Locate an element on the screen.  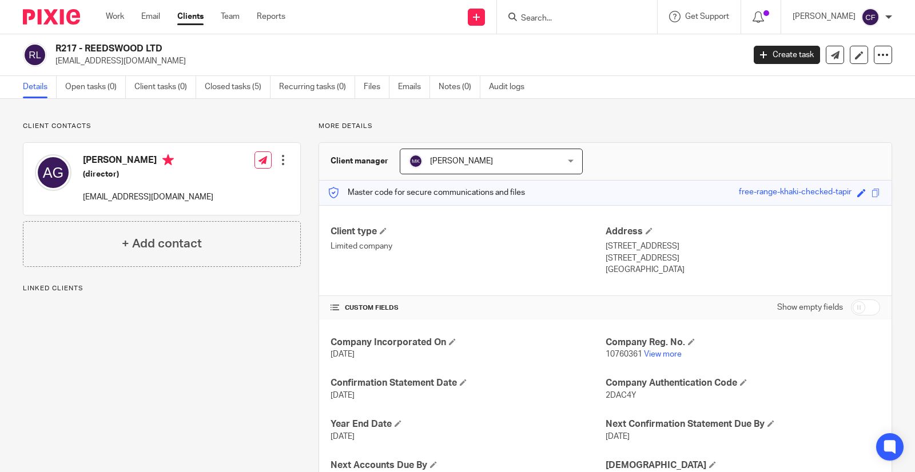
h3: Client manager is located at coordinates (359, 161).